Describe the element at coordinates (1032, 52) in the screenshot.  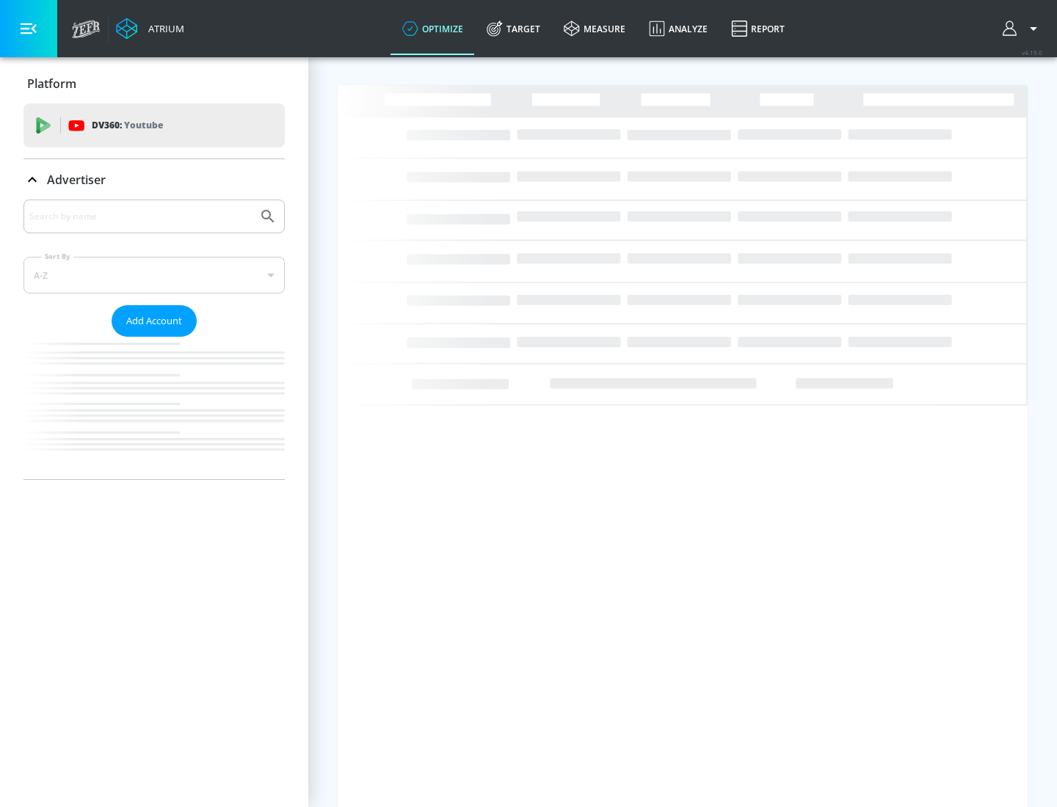
I see `span: v 4.19.0` at that location.